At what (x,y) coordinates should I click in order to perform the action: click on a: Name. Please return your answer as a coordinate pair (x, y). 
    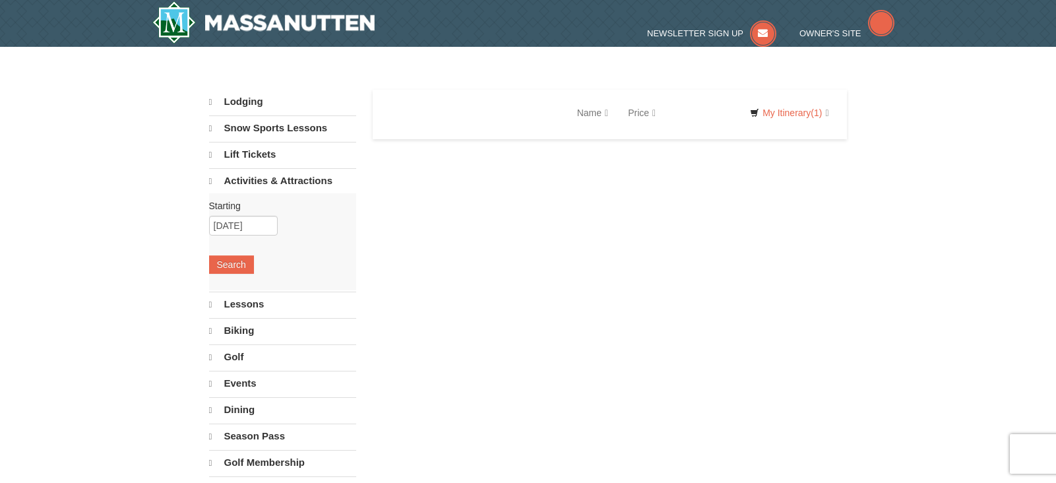
    Looking at the image, I should click on (592, 113).